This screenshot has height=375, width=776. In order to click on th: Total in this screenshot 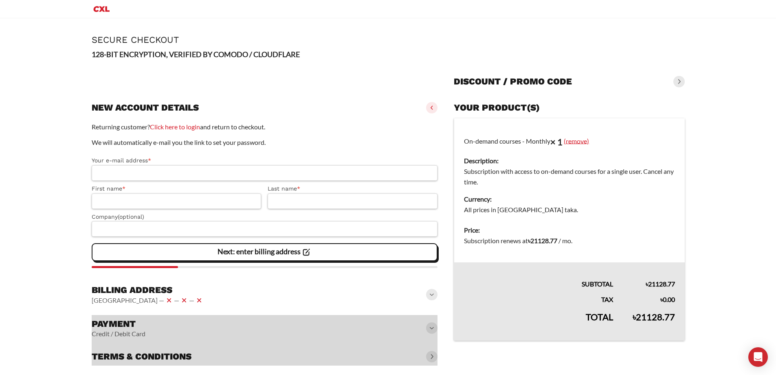, I will do `click(539, 322)`.